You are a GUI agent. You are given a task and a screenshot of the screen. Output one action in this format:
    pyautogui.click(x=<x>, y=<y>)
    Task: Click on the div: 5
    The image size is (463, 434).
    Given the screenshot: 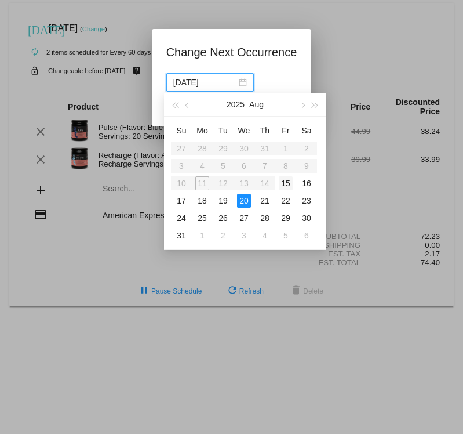 What is the action you would take?
    pyautogui.click(x=286, y=235)
    